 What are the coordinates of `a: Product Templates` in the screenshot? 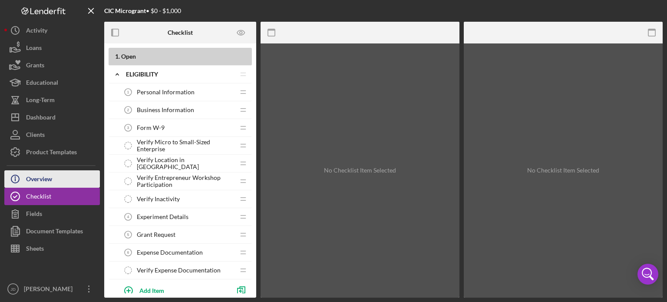 It's located at (52, 152).